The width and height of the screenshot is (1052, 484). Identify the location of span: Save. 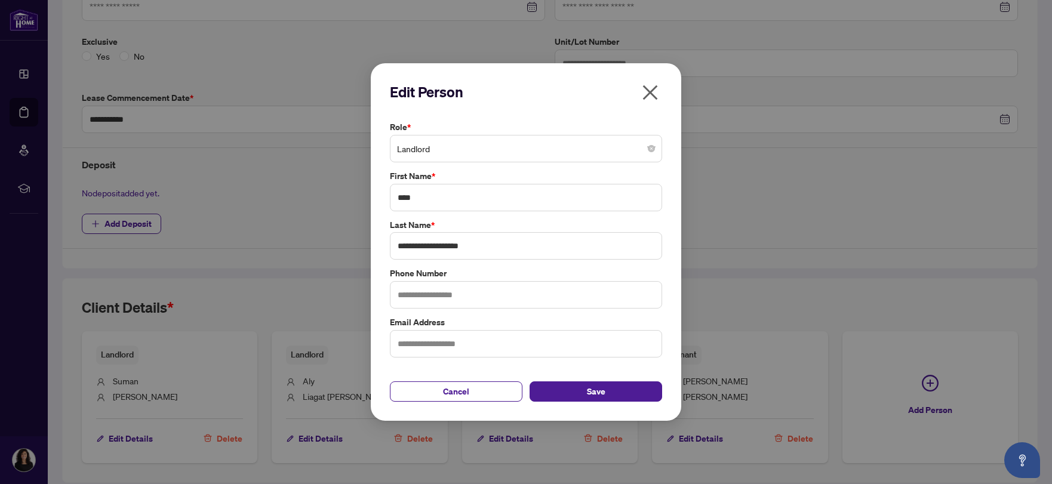
(596, 392).